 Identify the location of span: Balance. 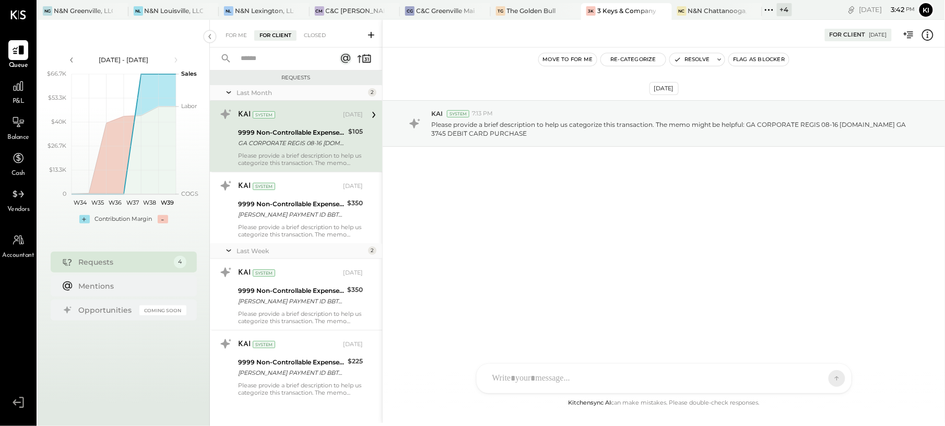
(18, 138).